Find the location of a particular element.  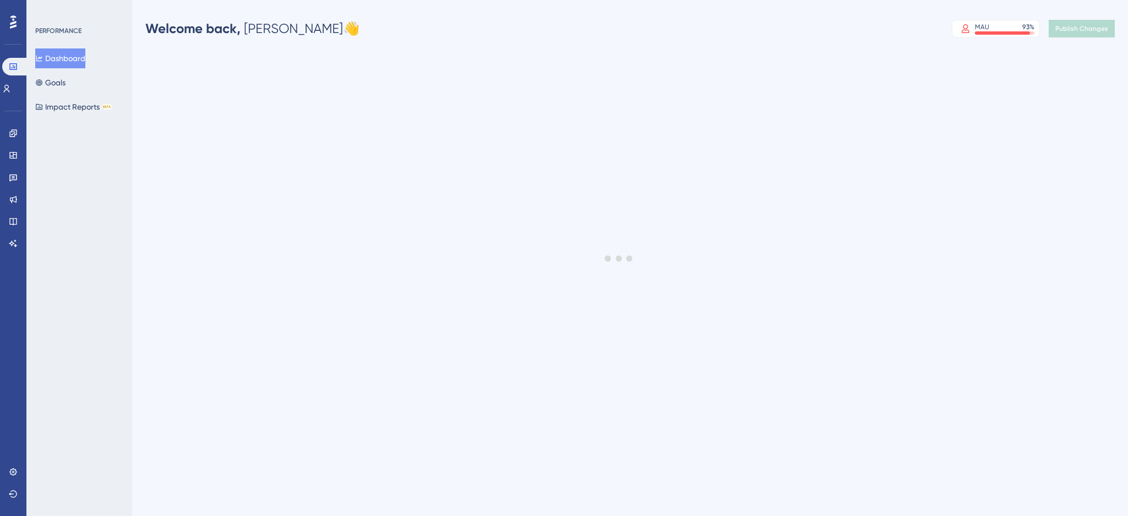

span: Publish Changes is located at coordinates (1082, 29).